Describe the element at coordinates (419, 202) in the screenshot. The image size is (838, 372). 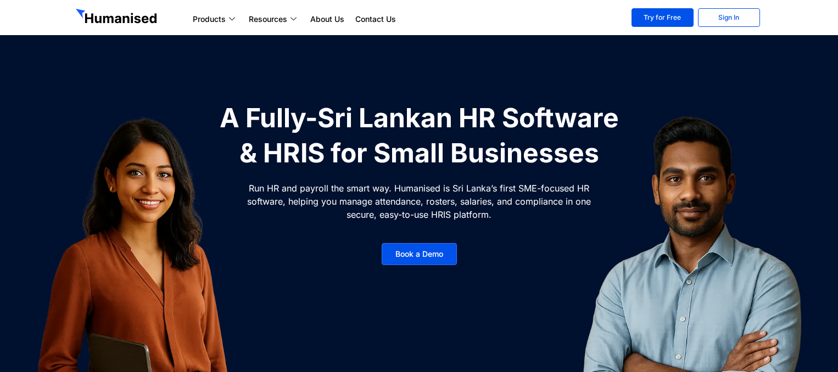
I see `p: Run HR and payroll the smart way. Humanised is Sri Lanka’s first SME-focused HR software, helping...` at that location.